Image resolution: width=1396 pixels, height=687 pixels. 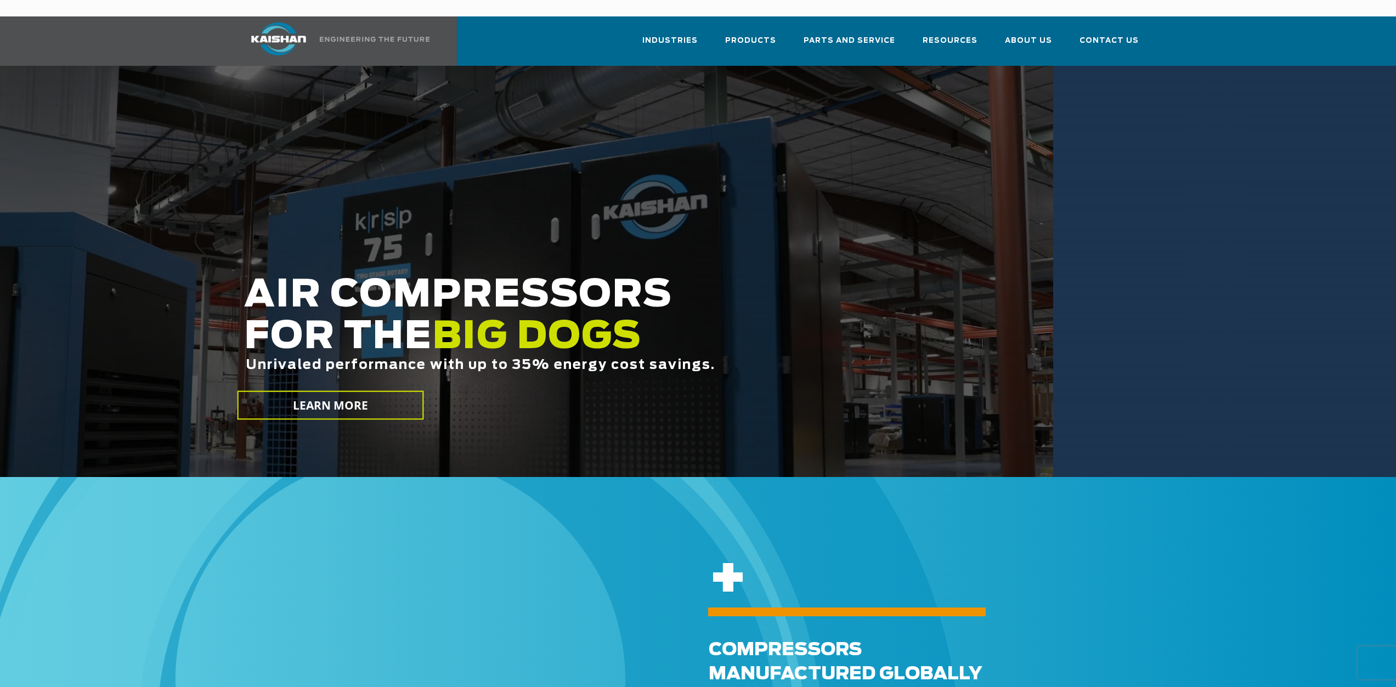 What do you see at coordinates (1109, 45) in the screenshot?
I see `a: Contact Us` at bounding box center [1109, 45].